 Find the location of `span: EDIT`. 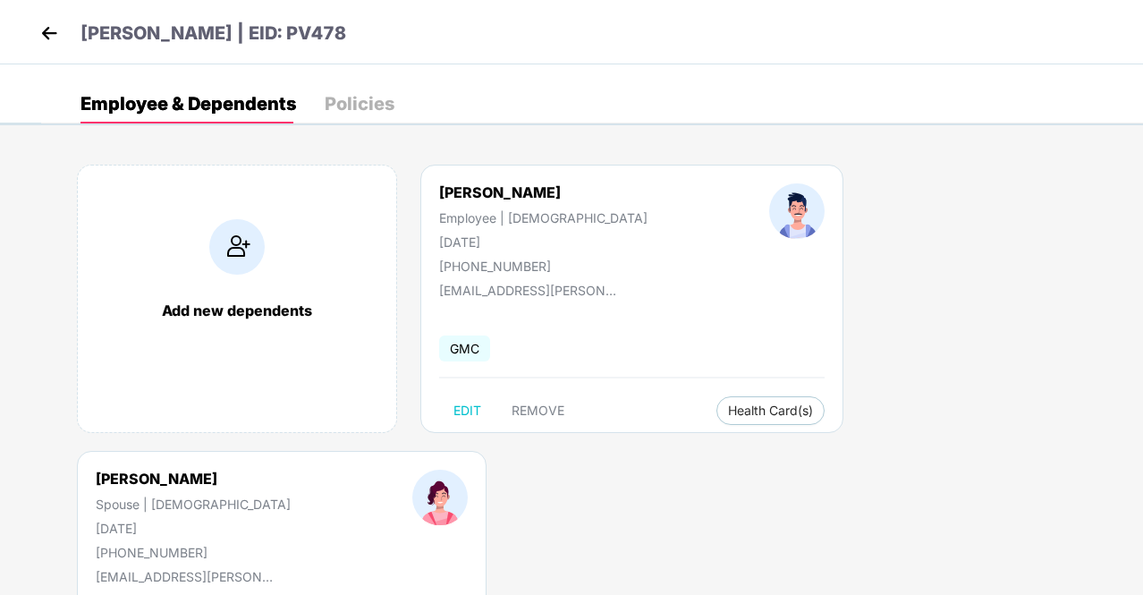

span: EDIT is located at coordinates (467, 410).